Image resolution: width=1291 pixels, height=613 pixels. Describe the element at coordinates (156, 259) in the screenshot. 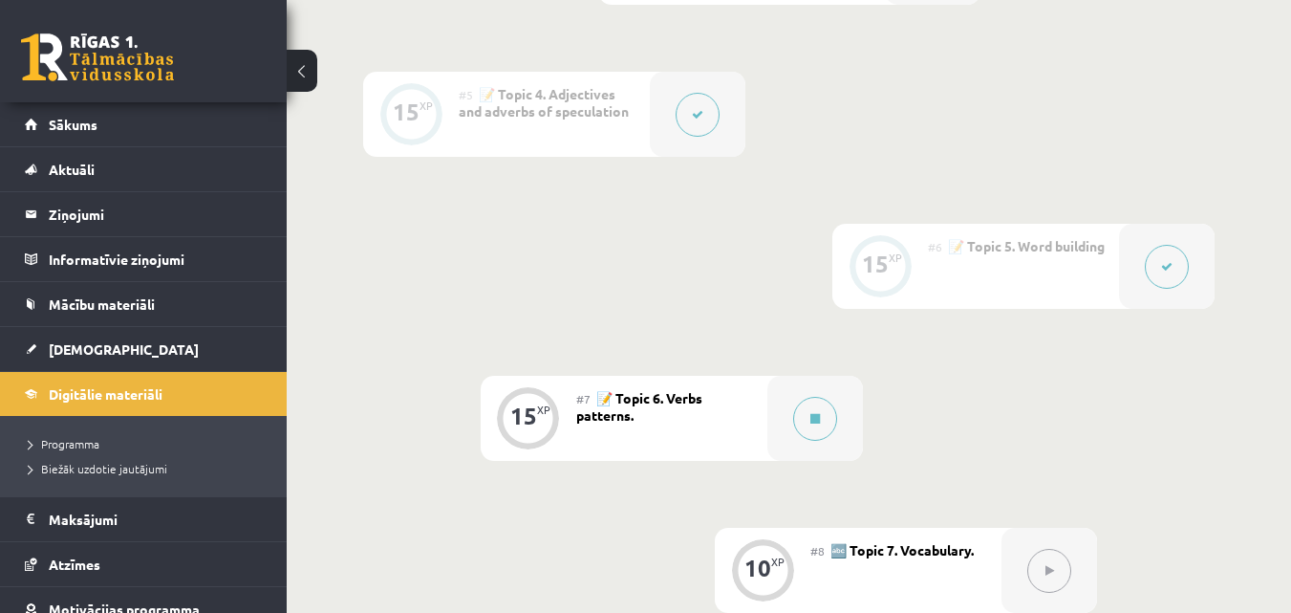

I see `legend: Informatīvie ziņojumi` at that location.